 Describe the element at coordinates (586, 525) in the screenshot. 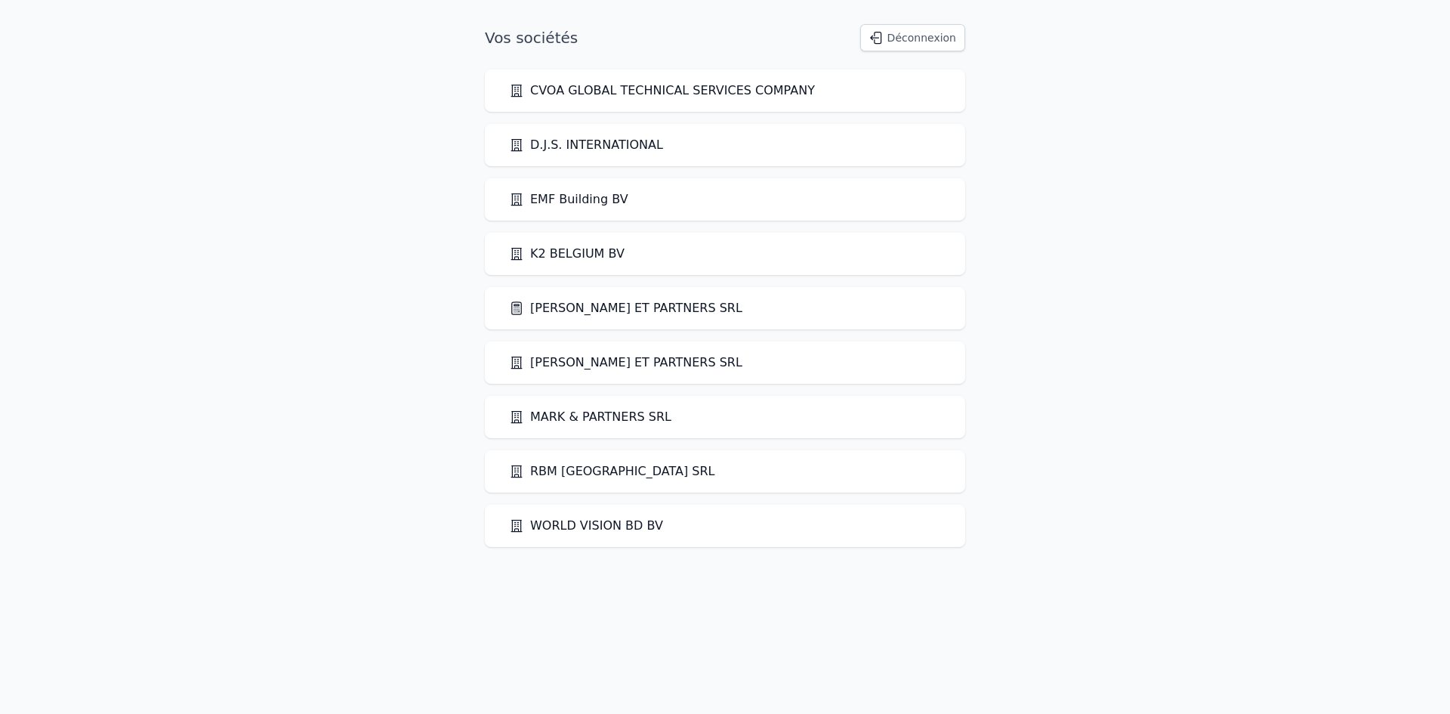

I see `a: WORLD VISION BD BV` at that location.